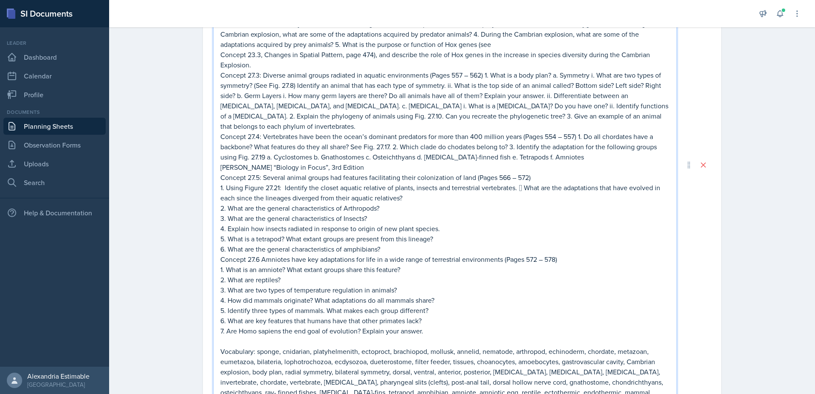 Image resolution: width=815 pixels, height=394 pixels. I want to click on div: Leader, so click(55, 43).